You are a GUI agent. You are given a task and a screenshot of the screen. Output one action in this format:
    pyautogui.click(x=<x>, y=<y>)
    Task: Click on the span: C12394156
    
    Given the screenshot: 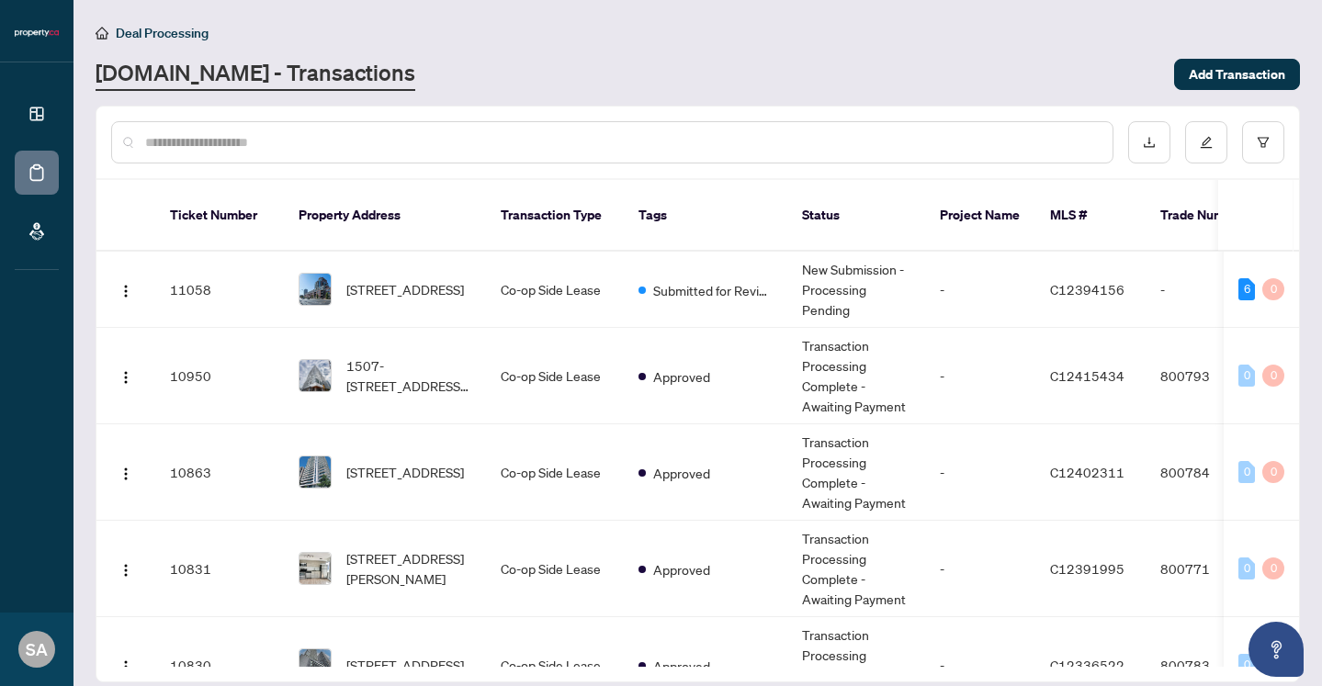 What is the action you would take?
    pyautogui.click(x=1087, y=289)
    